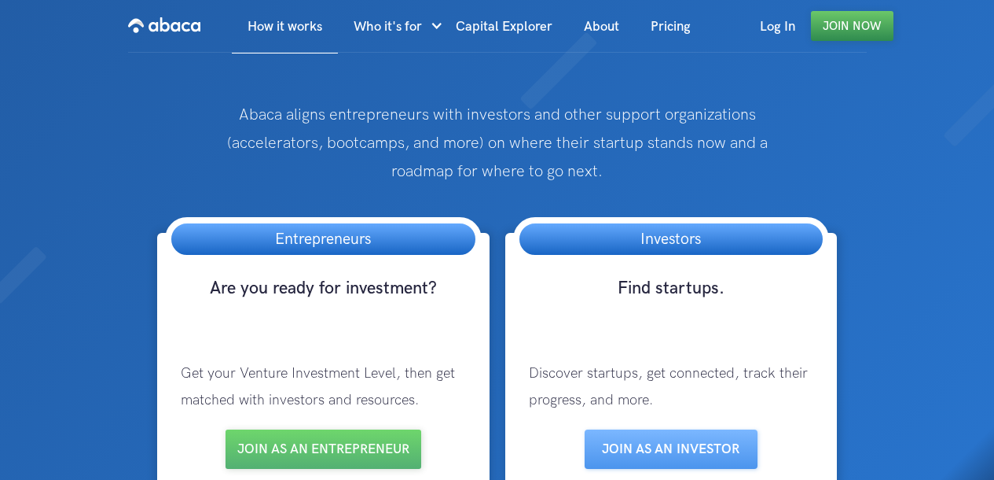 This screenshot has height=480, width=994. What do you see at coordinates (671, 303) in the screenshot?
I see `h3: Find startups.` at bounding box center [671, 303].